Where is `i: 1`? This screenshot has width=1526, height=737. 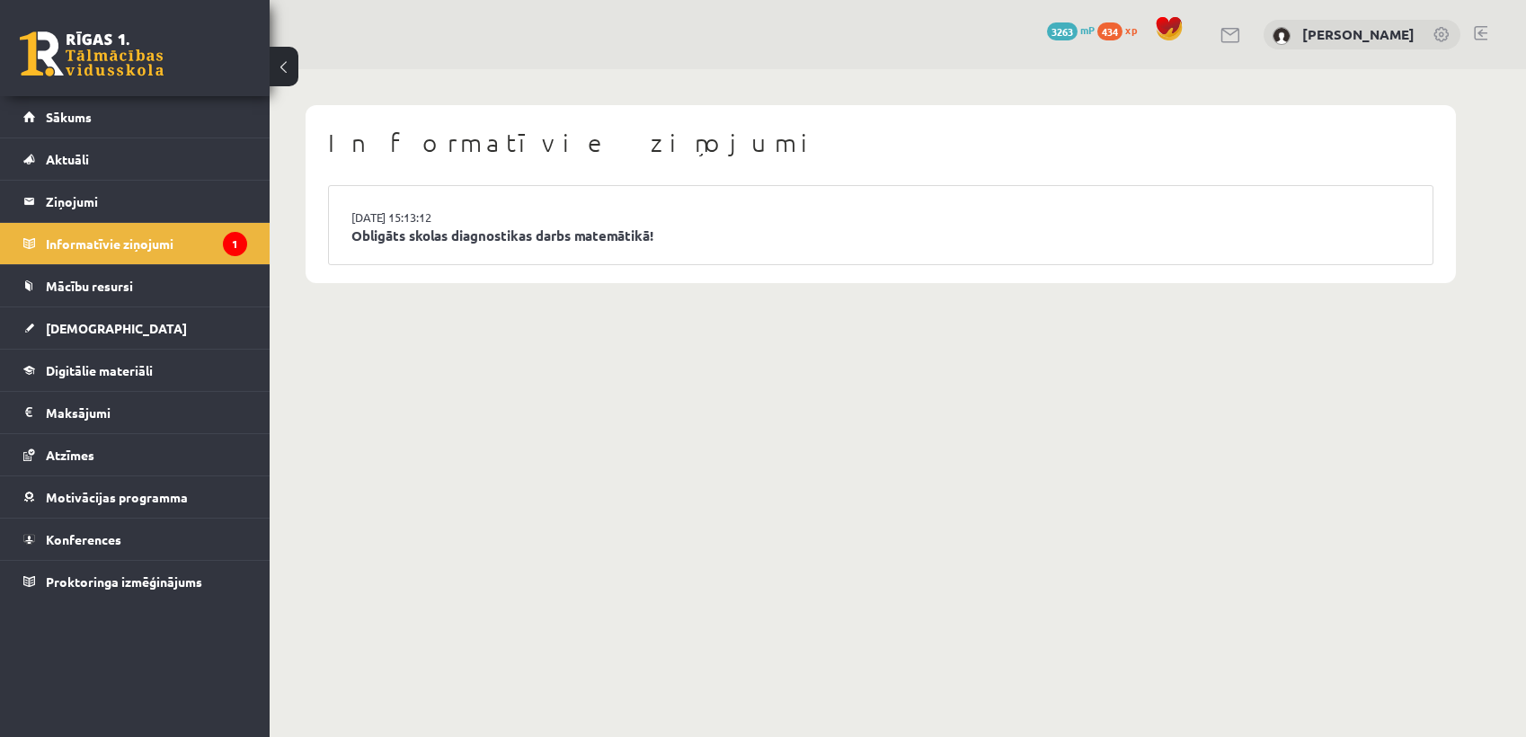 i: 1 is located at coordinates (235, 244).